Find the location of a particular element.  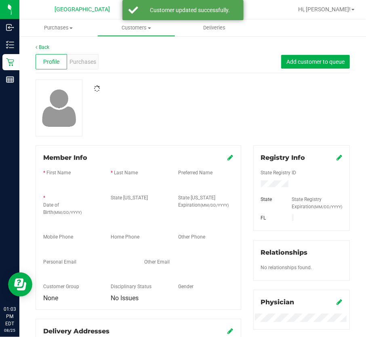

label: Mobile Phone is located at coordinates (58, 237).